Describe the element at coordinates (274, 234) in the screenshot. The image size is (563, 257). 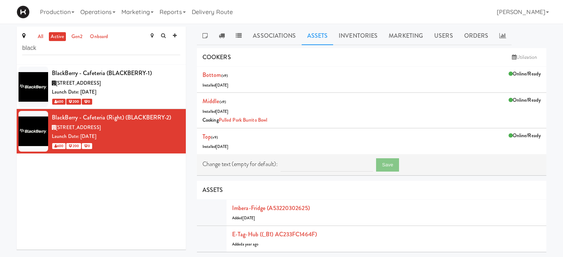
I see `a: E-tag-hub ((_B1) AC233FC1464F)` at that location.